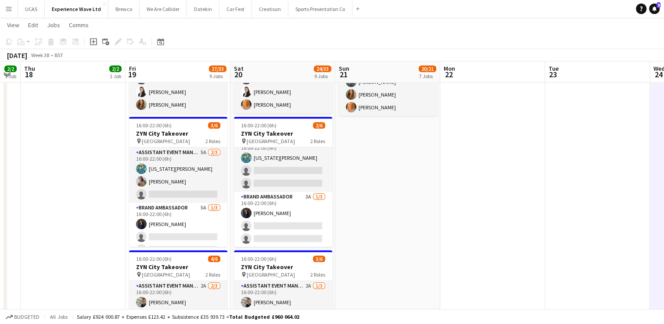 The width and height of the screenshot is (664, 324). I want to click on button: Brewco, so click(124, 9).